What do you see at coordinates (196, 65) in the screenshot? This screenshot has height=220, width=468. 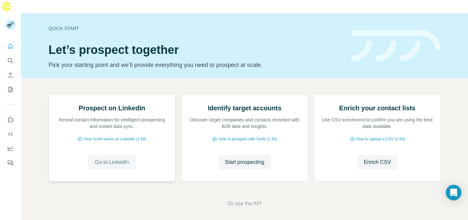 I see `p: Pick your starting point and we’ll provide everything you need to prospect at scale.` at bounding box center [196, 65].